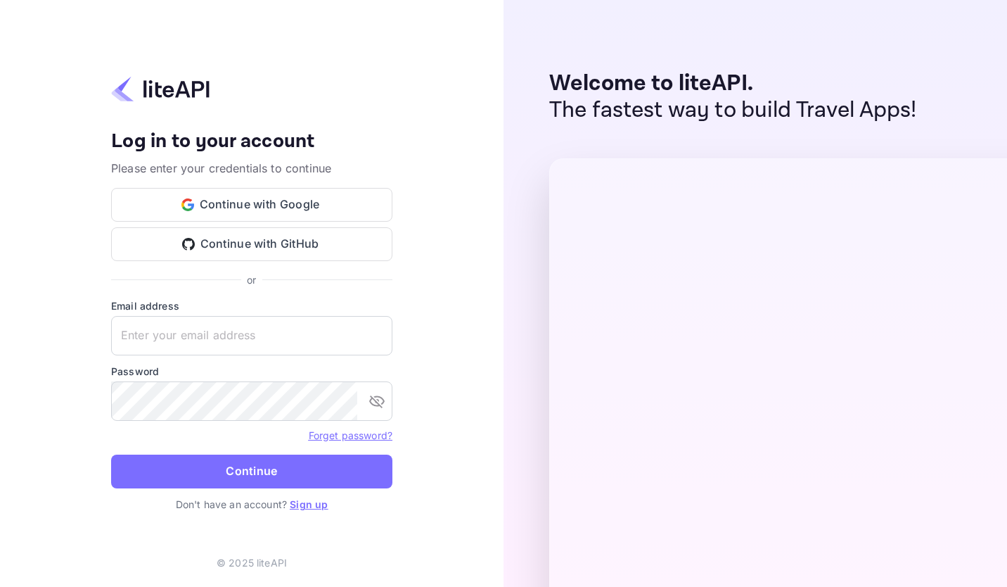 The image size is (1007, 587). What do you see at coordinates (733, 84) in the screenshot?
I see `p: Welcome to liteAPI.` at bounding box center [733, 84].